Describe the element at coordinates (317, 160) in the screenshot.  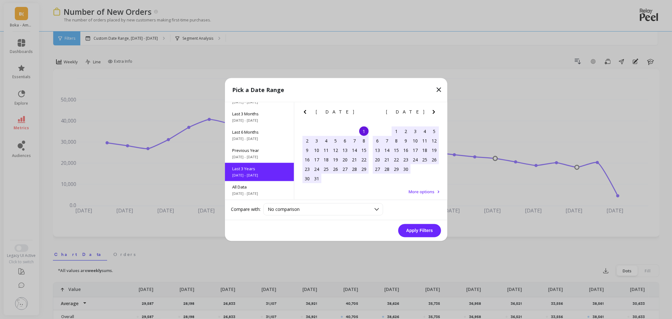
I see `div: Choose Monday, October 17th, 2022` at that location.